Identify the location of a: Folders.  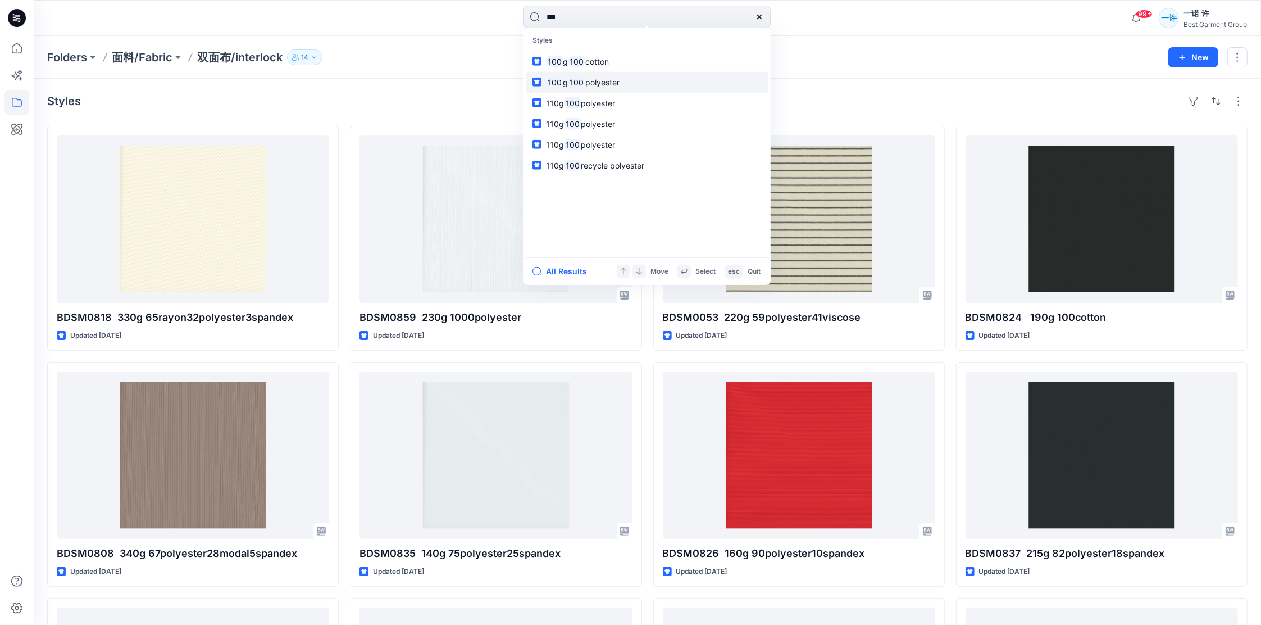
(67, 57).